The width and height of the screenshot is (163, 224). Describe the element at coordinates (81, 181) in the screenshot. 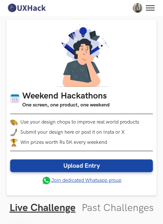

I see `a: Join dedicated Whatsapp group` at that location.